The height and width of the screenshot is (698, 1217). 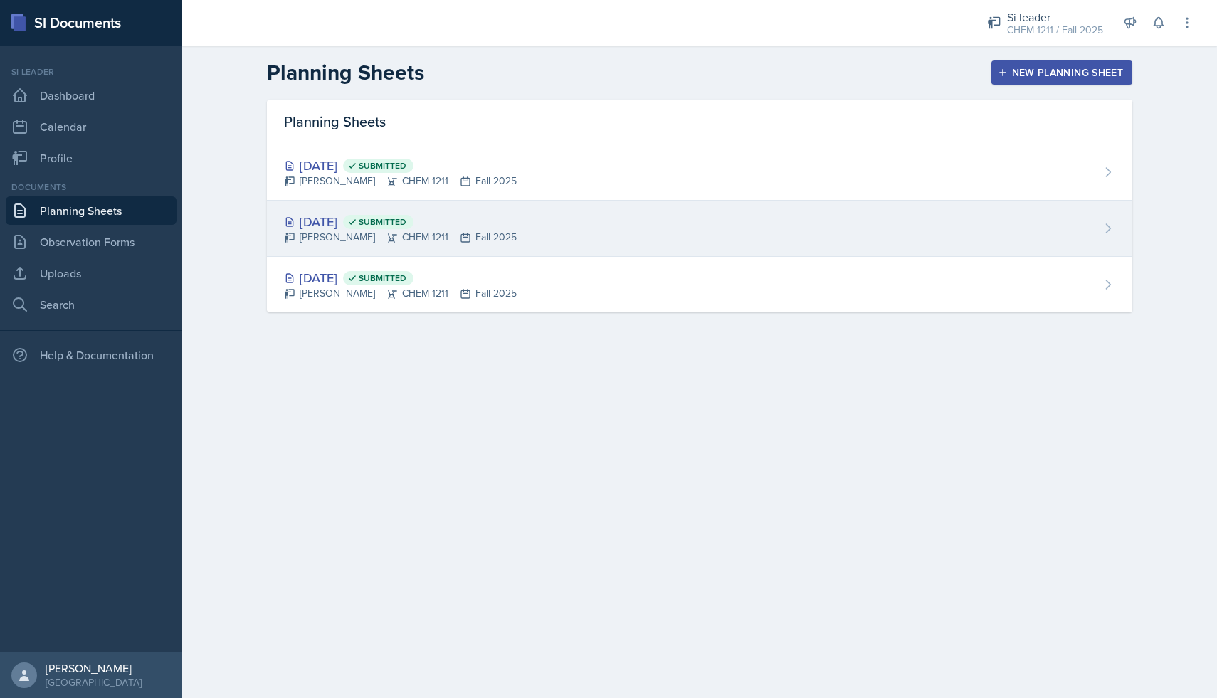 What do you see at coordinates (91, 187) in the screenshot?
I see `div: Documents` at bounding box center [91, 187].